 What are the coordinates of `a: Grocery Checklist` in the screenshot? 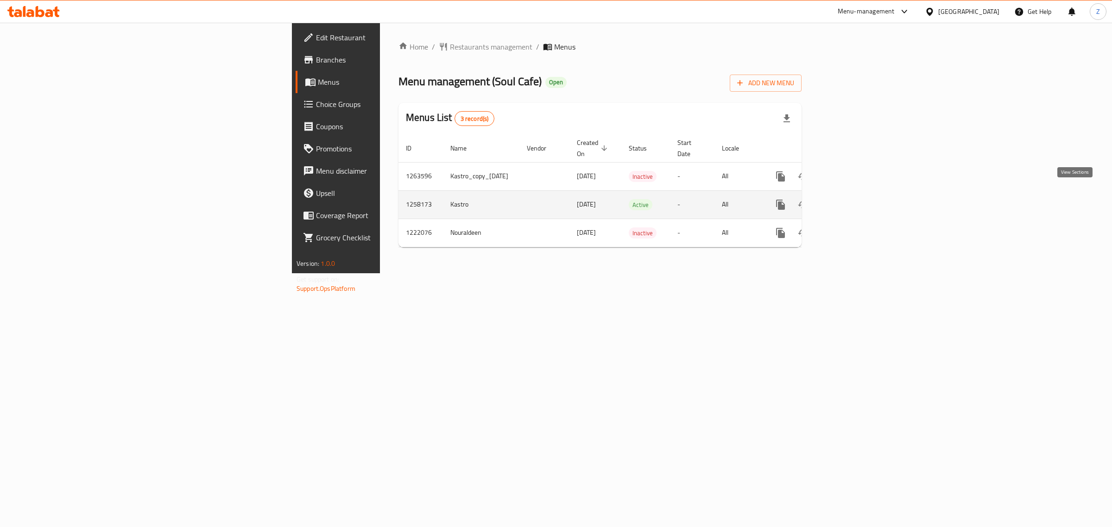 It's located at (386, 238).